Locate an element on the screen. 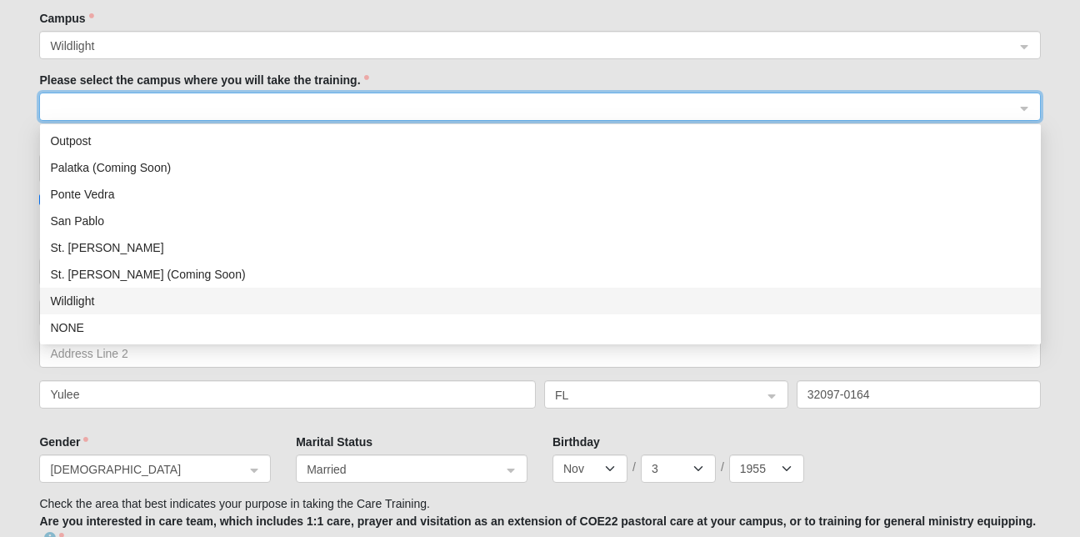  span: FL is located at coordinates (651, 395).